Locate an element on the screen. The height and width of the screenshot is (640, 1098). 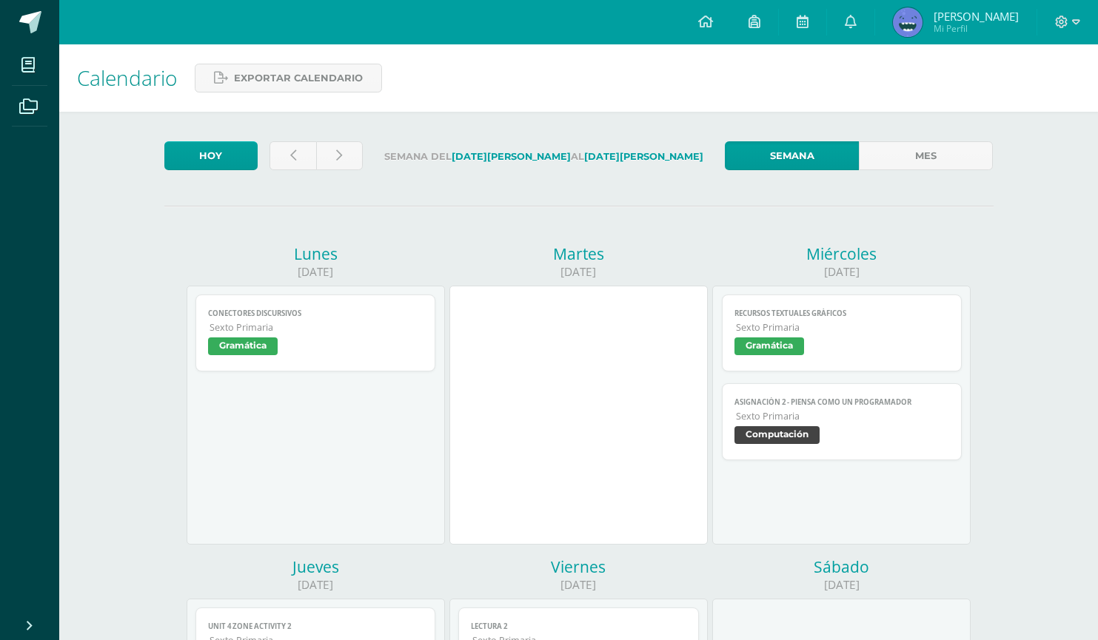
label: Semana del al is located at coordinates (543, 156).